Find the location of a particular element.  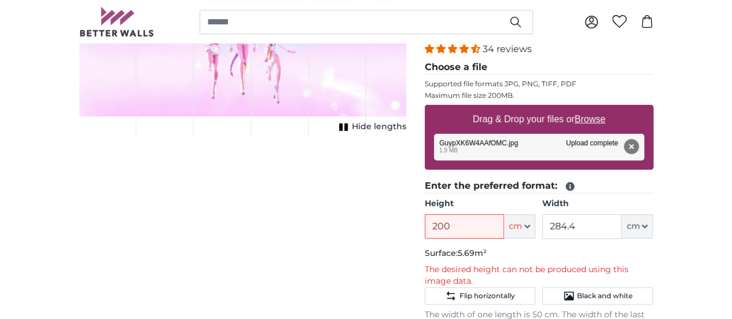

p: The desired height can not be produced using this image data. is located at coordinates (539, 275).